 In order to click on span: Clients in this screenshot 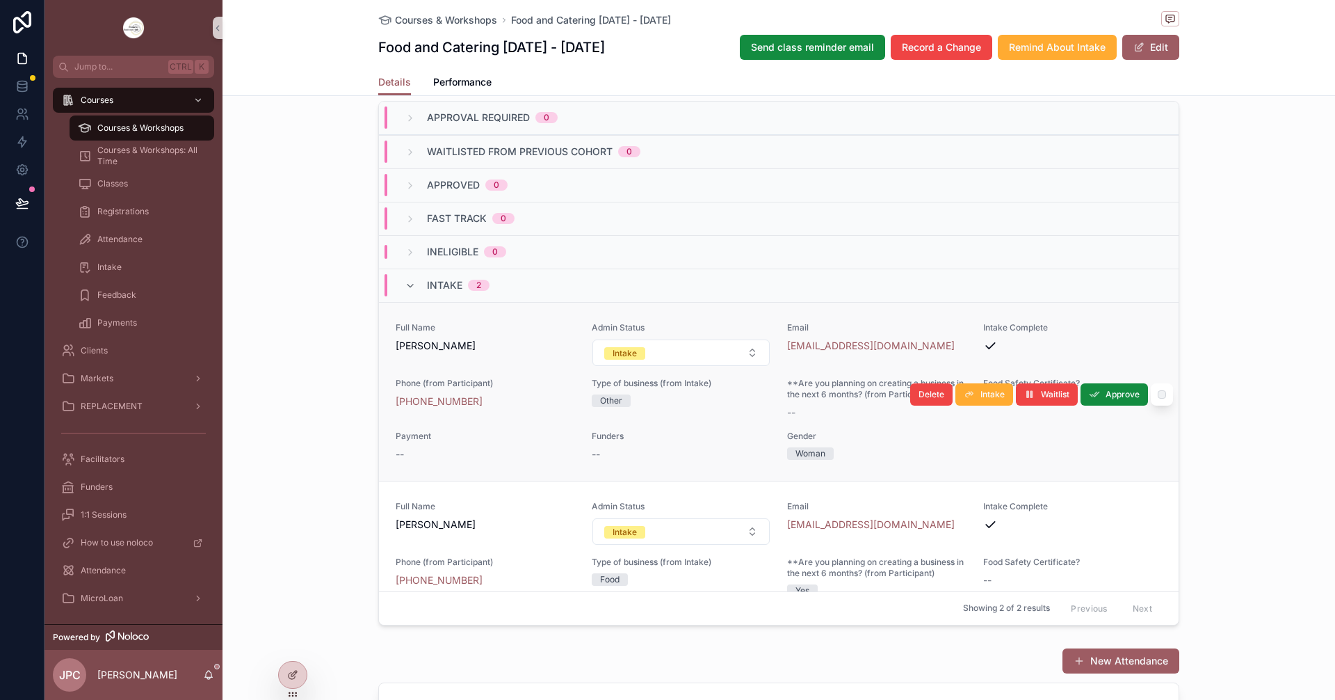, I will do `click(94, 351)`.